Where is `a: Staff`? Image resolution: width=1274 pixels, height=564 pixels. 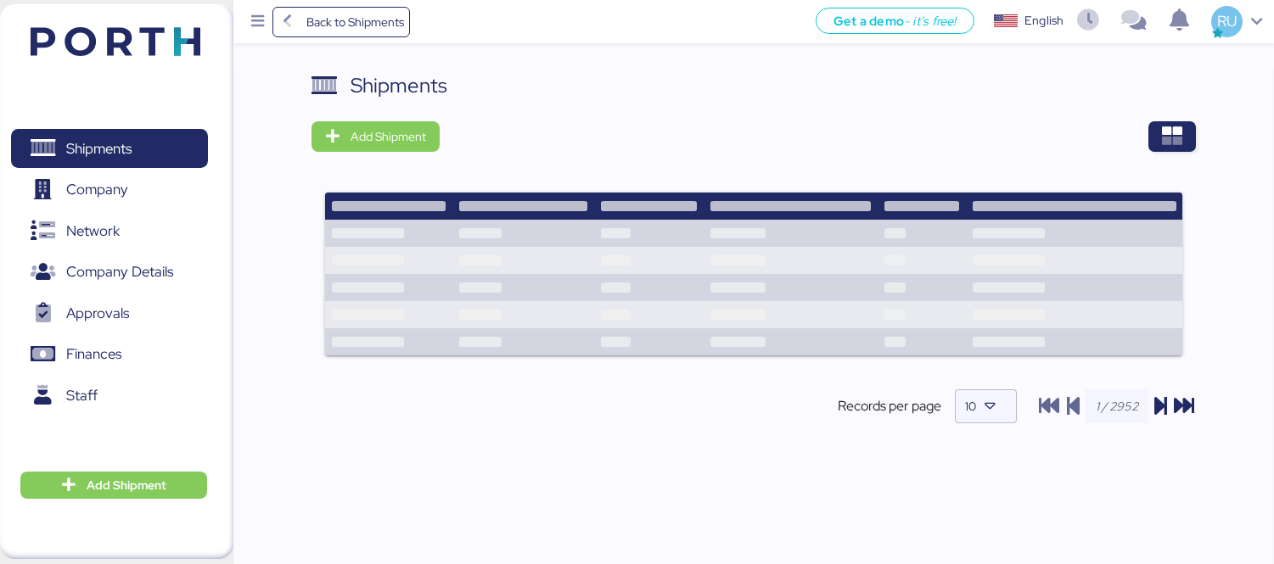 a: Staff is located at coordinates (109, 395).